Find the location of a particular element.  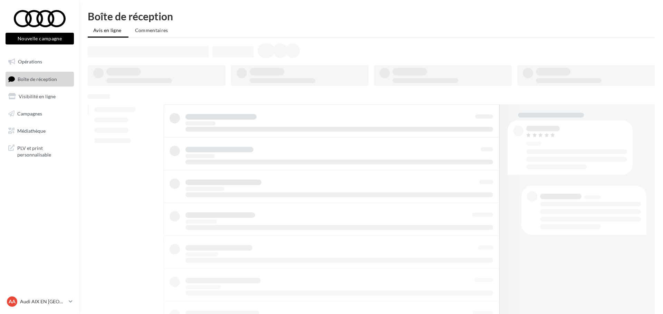

span: Commentaires is located at coordinates (151, 30).